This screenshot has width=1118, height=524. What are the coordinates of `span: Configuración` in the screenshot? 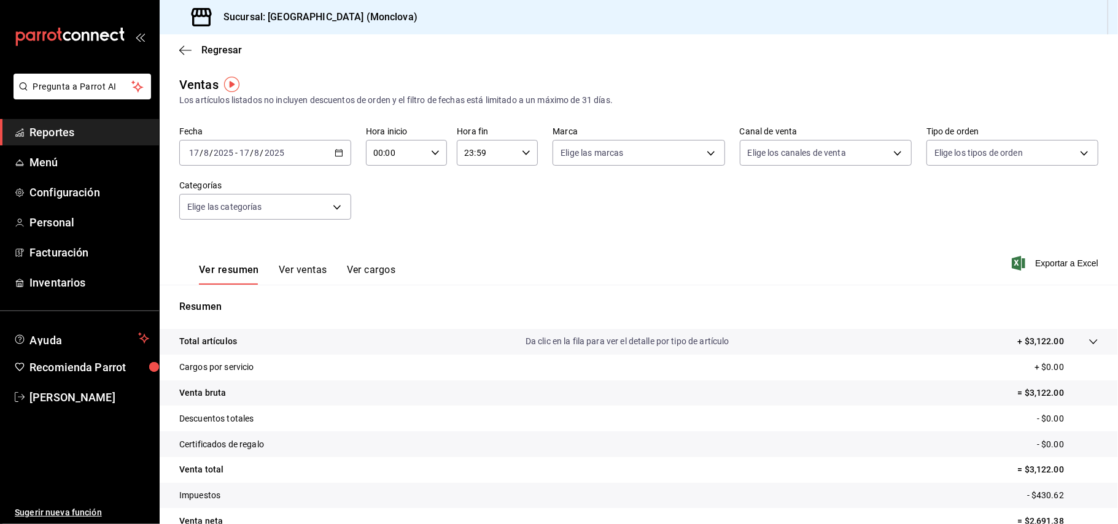 It's located at (89, 192).